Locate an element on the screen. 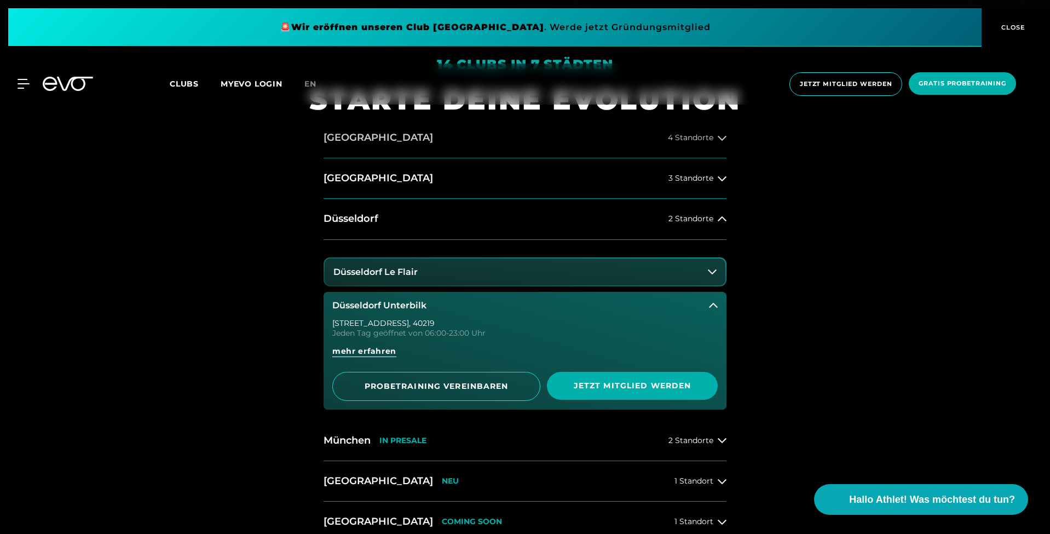 The image size is (1050, 534). span: Gratis Probetraining is located at coordinates (962, 83).